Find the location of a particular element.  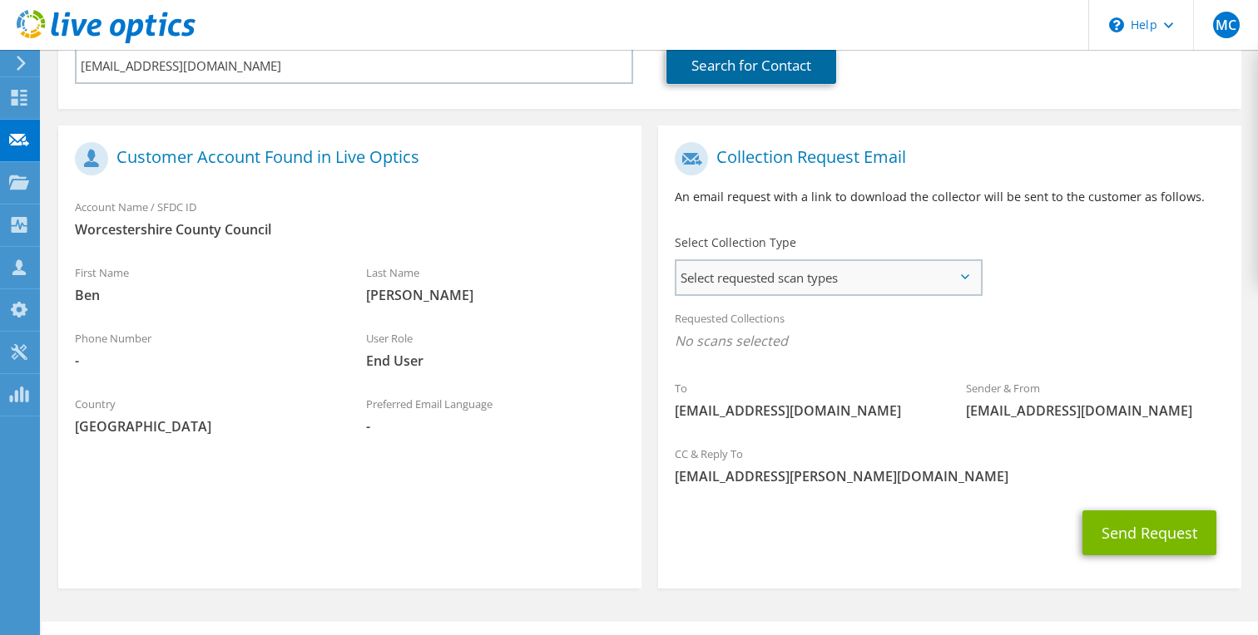

div: To is located at coordinates (803, 399).